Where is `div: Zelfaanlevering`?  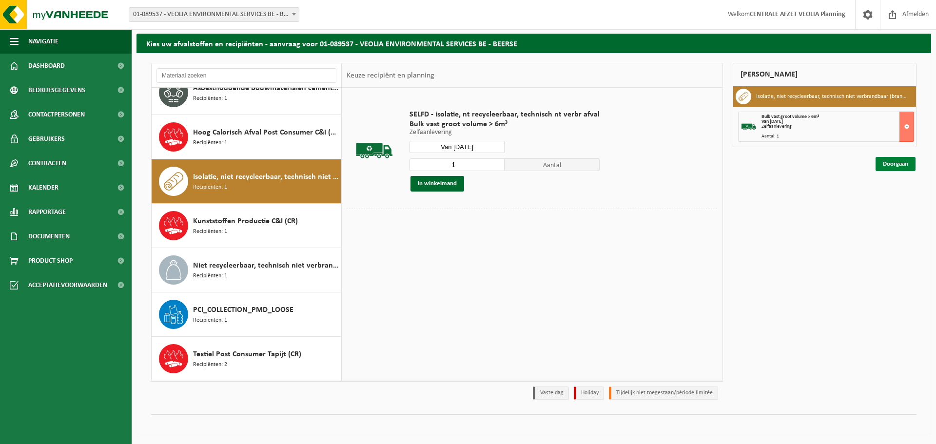 div: Zelfaanlevering is located at coordinates (837, 127).